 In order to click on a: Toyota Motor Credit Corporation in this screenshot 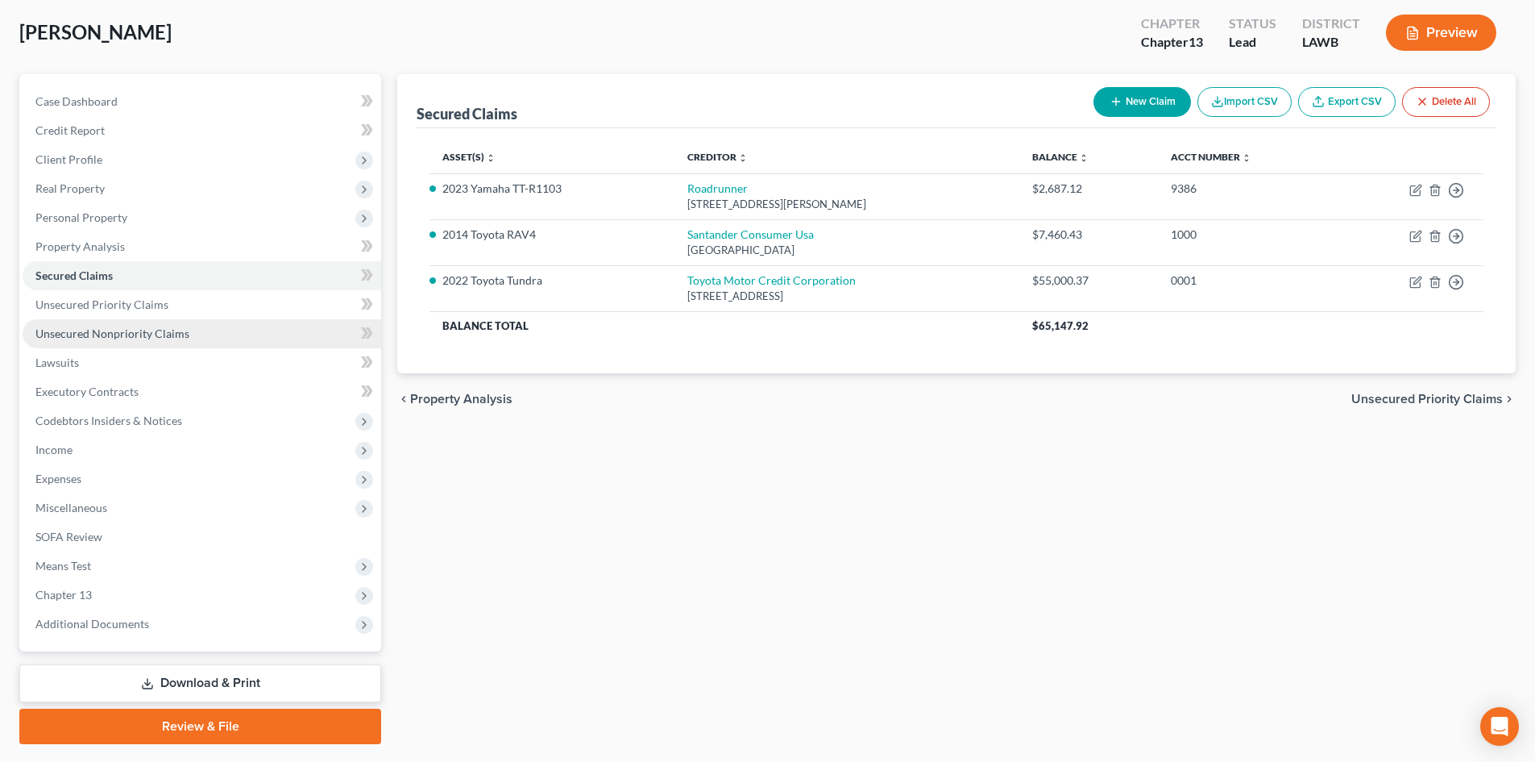, I will do `click(771, 280)`.